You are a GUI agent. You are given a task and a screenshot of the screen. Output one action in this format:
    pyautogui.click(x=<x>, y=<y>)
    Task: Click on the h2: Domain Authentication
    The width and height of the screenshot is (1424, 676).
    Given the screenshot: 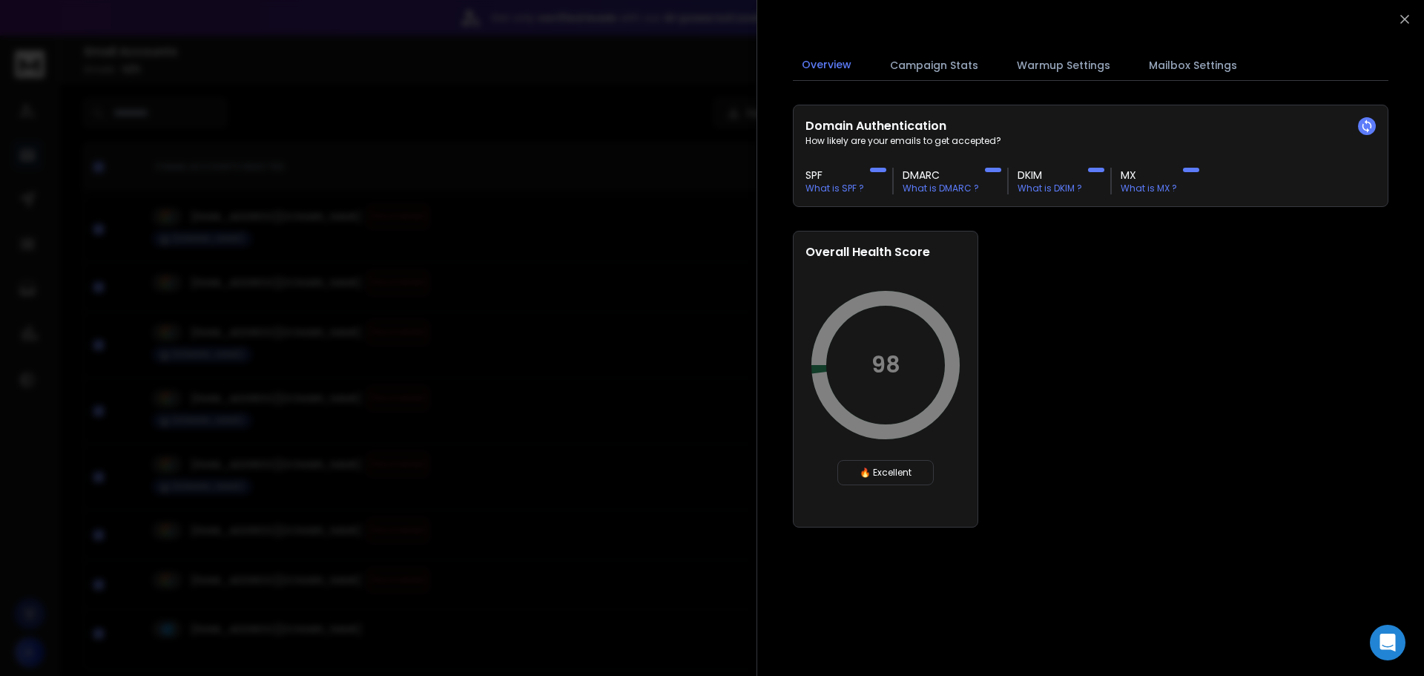 What is the action you would take?
    pyautogui.click(x=1090, y=126)
    